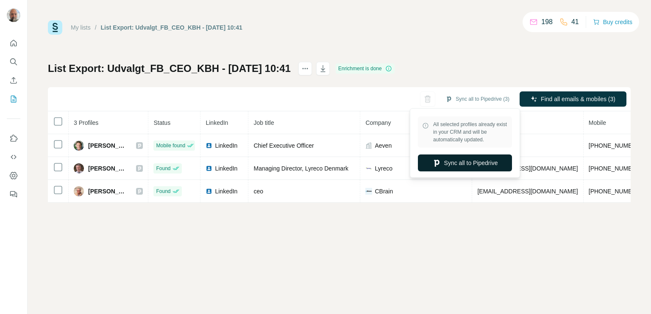  Describe the element at coordinates (470, 132) in the screenshot. I see `span: All selected profiles already exist in your CRM and will be automatically updated.` at that location.